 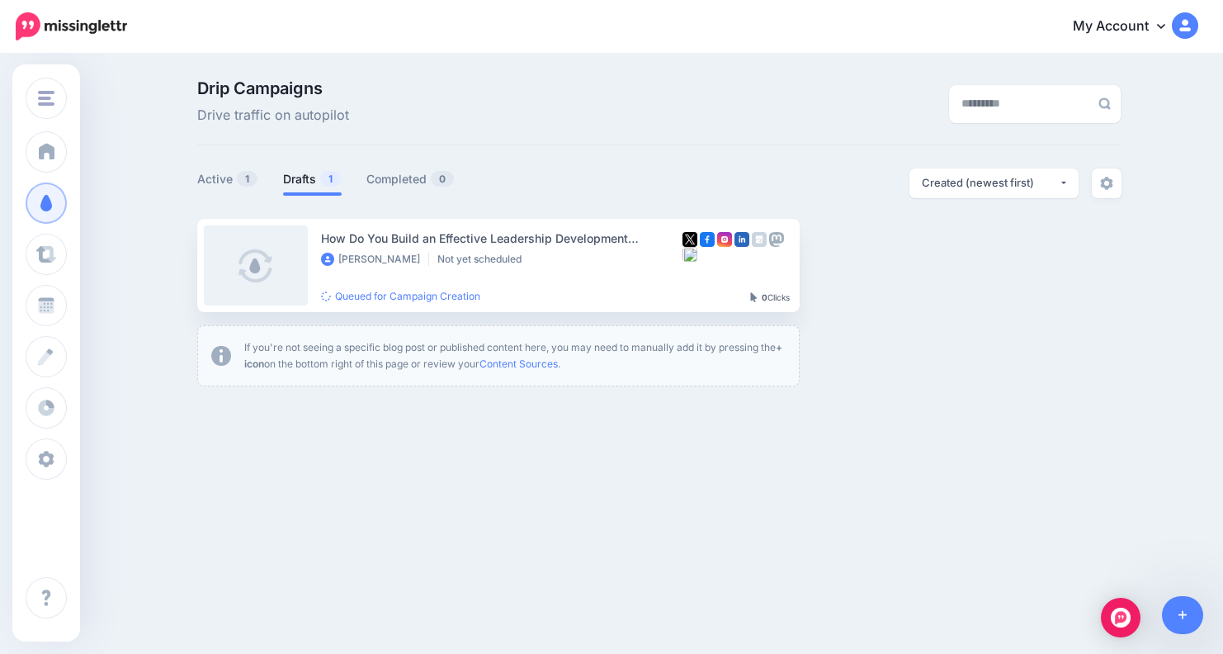 I want to click on div: How Do You Build an Effective Leadership Development Program?, so click(x=502, y=238).